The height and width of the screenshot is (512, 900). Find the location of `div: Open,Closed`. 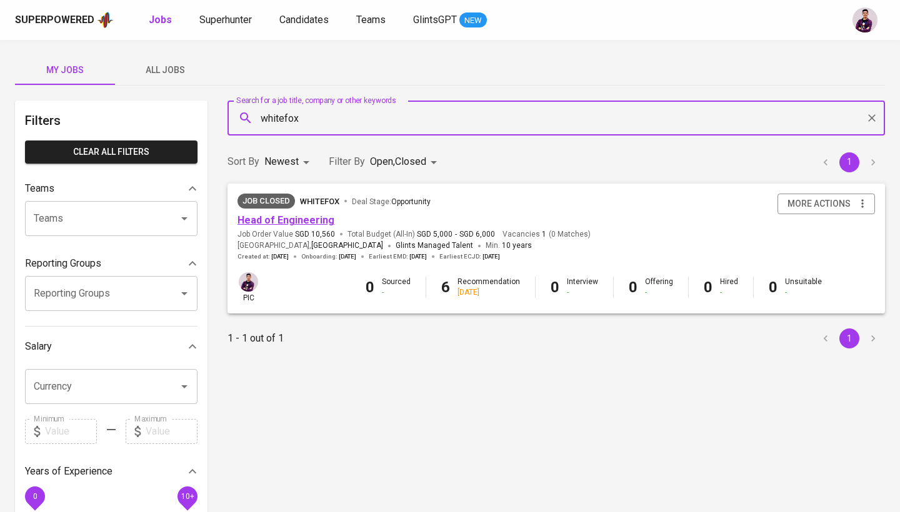

div: Open,Closed is located at coordinates (406, 162).